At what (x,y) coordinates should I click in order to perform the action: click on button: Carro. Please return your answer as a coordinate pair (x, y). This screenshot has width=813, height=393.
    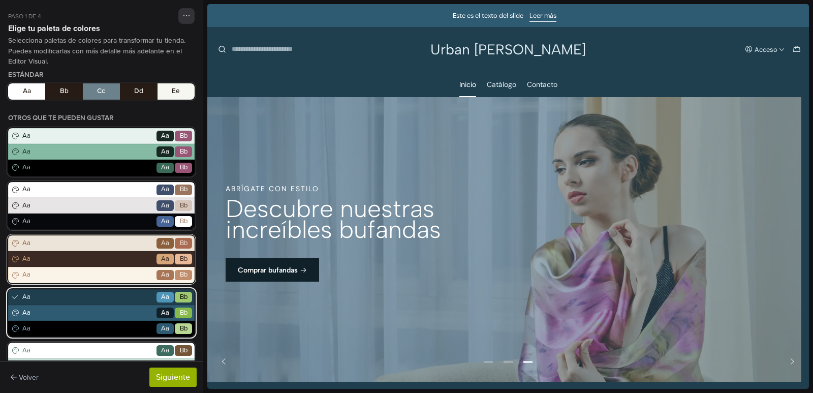
    Looking at the image, I should click on (590, 45).